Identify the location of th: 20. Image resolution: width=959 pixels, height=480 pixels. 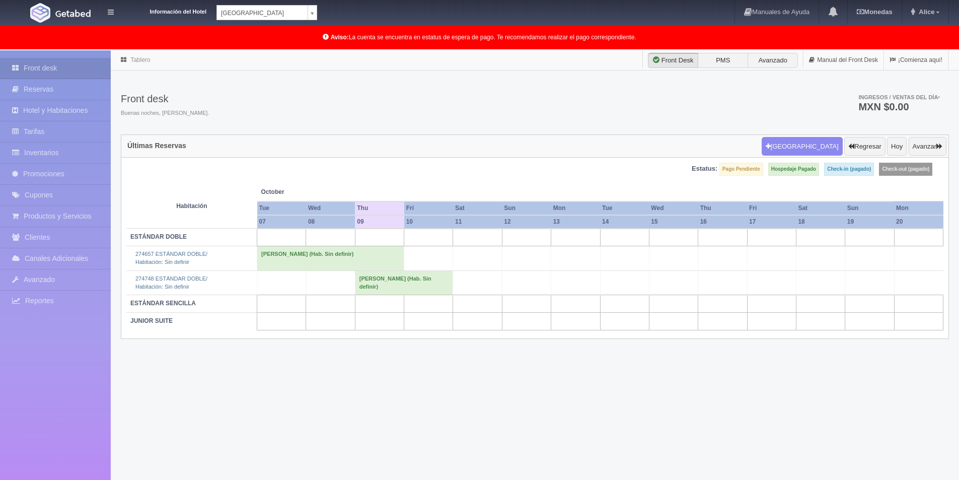
(918, 222).